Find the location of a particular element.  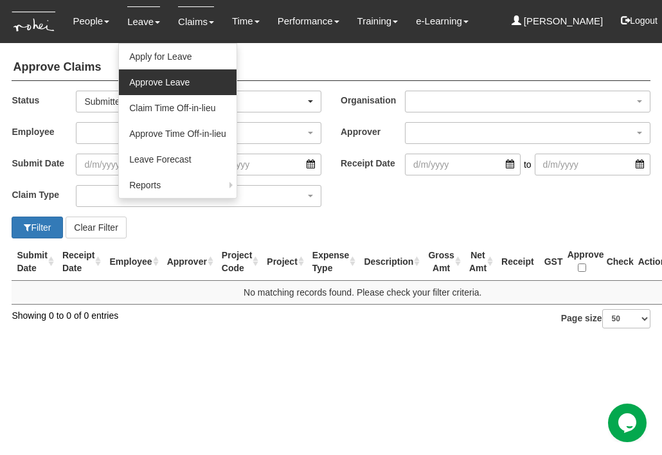

label: Employee is located at coordinates (44, 131).